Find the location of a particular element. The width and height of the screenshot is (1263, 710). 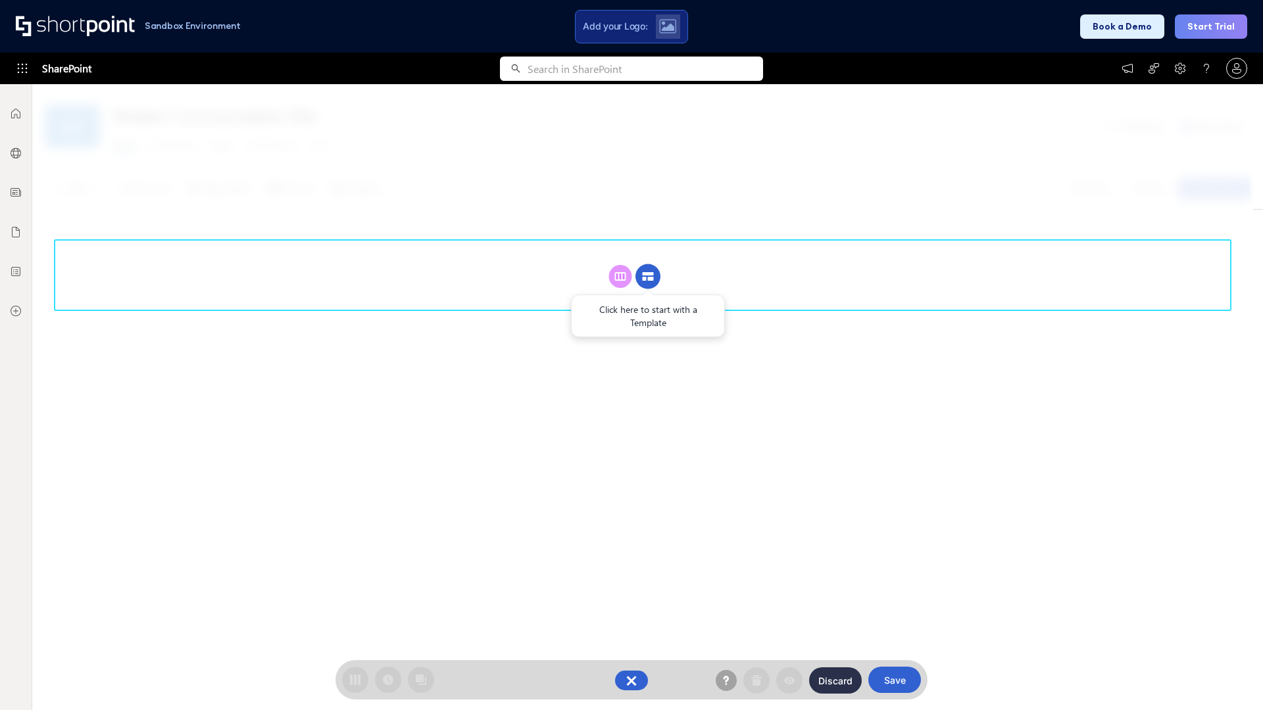

div: Chat Widget is located at coordinates (1230, 679).